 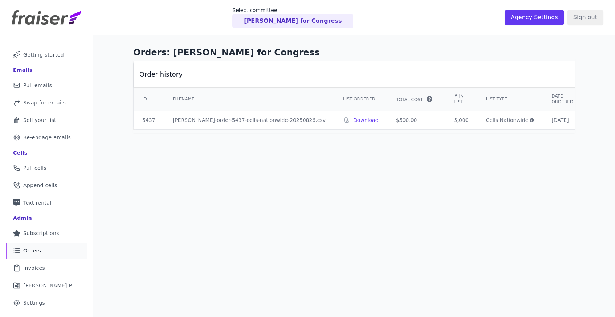 I want to click on input: Agency Settings, so click(x=535, y=17).